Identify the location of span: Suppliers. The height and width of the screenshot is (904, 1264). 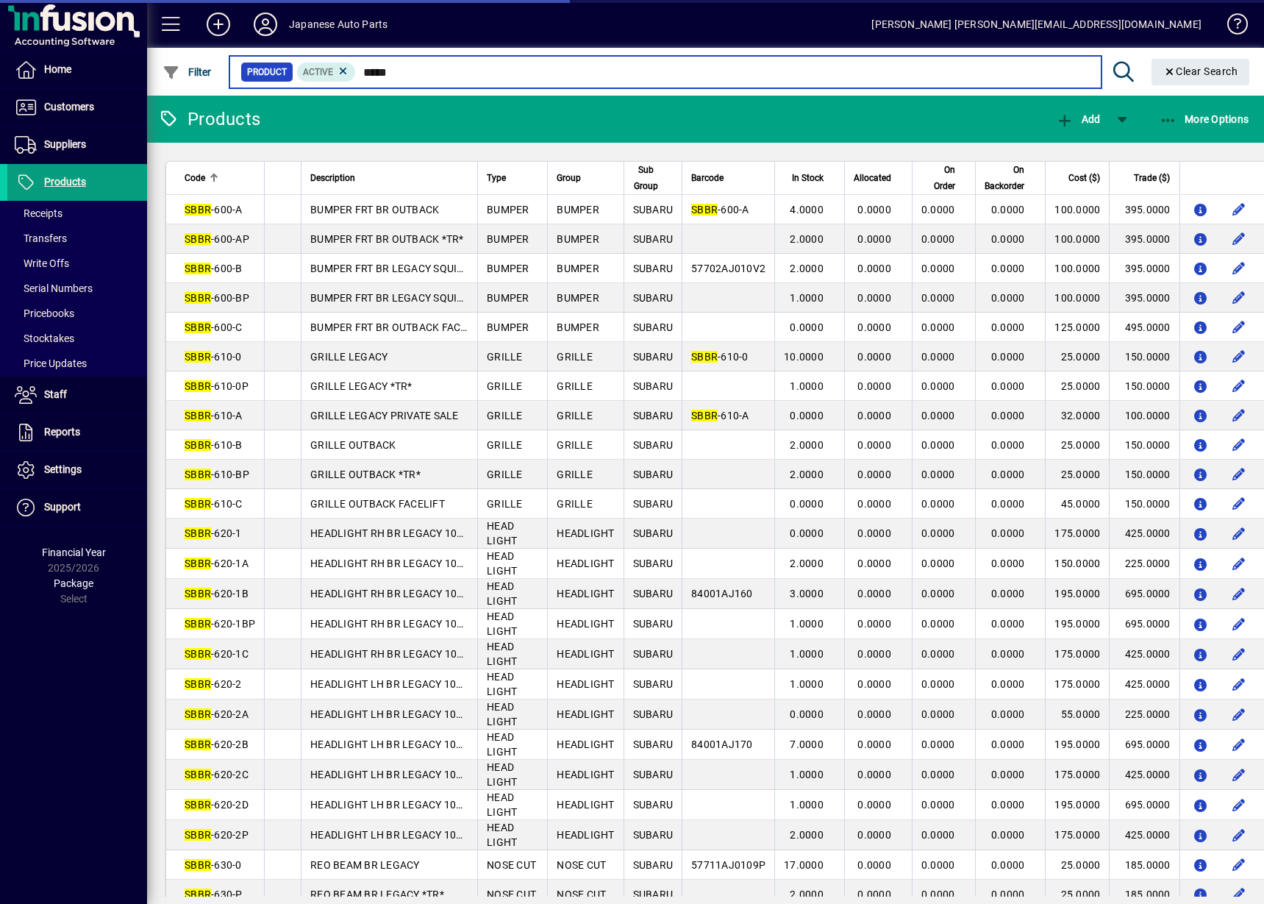
(65, 144).